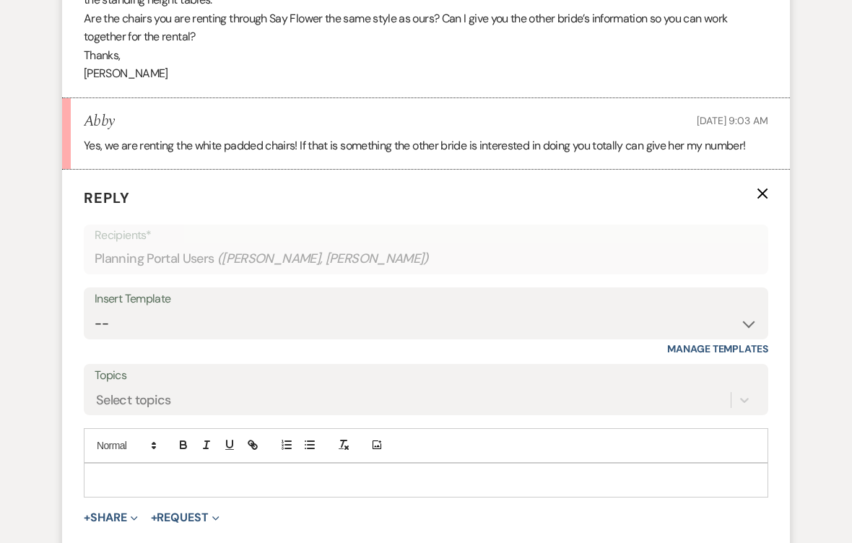  I want to click on button: Request, so click(185, 518).